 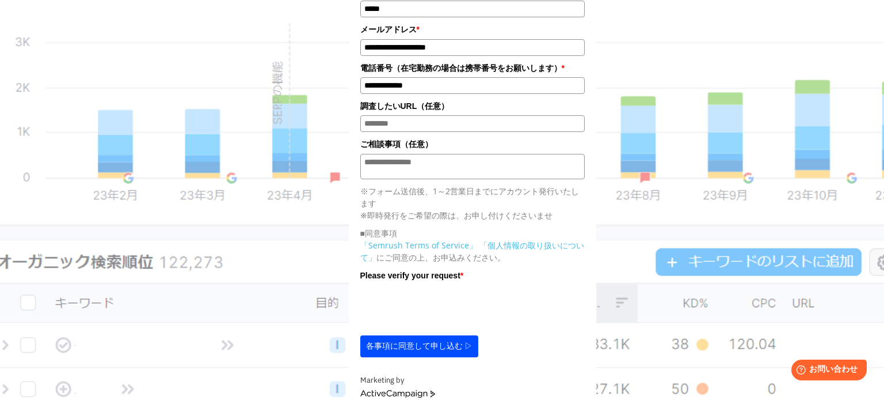 What do you see at coordinates (419, 245) in the screenshot?
I see `a: 「Semrush Terms of Service」` at bounding box center [419, 245].